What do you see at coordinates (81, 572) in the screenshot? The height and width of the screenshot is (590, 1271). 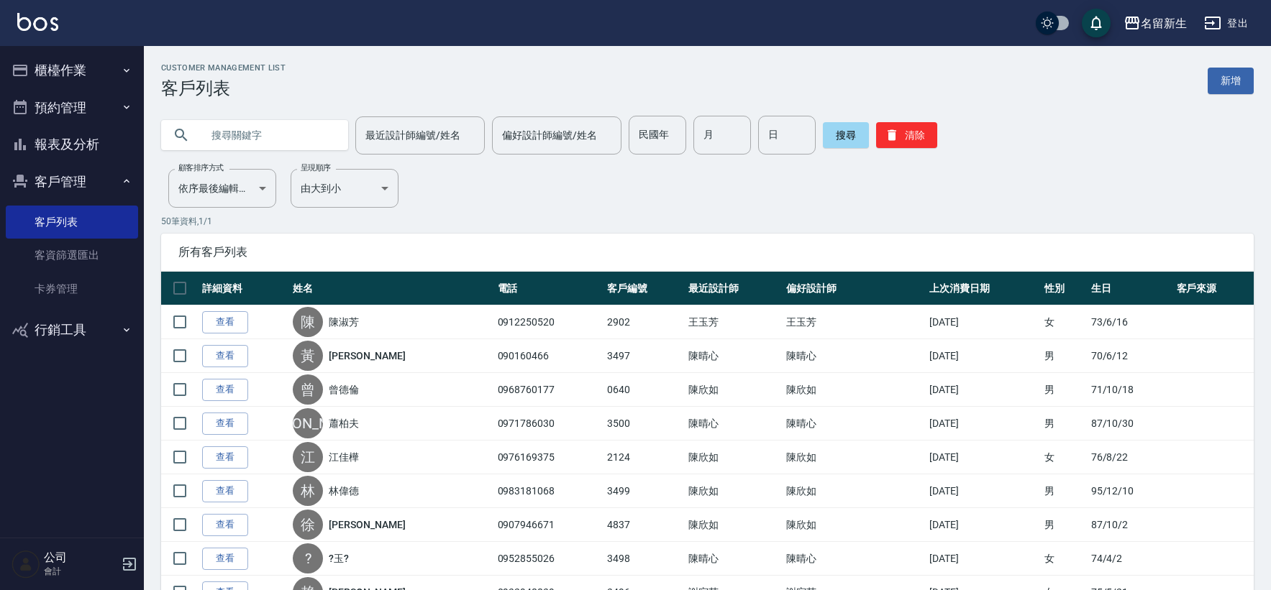 I see `p: 會計` at bounding box center [81, 572].